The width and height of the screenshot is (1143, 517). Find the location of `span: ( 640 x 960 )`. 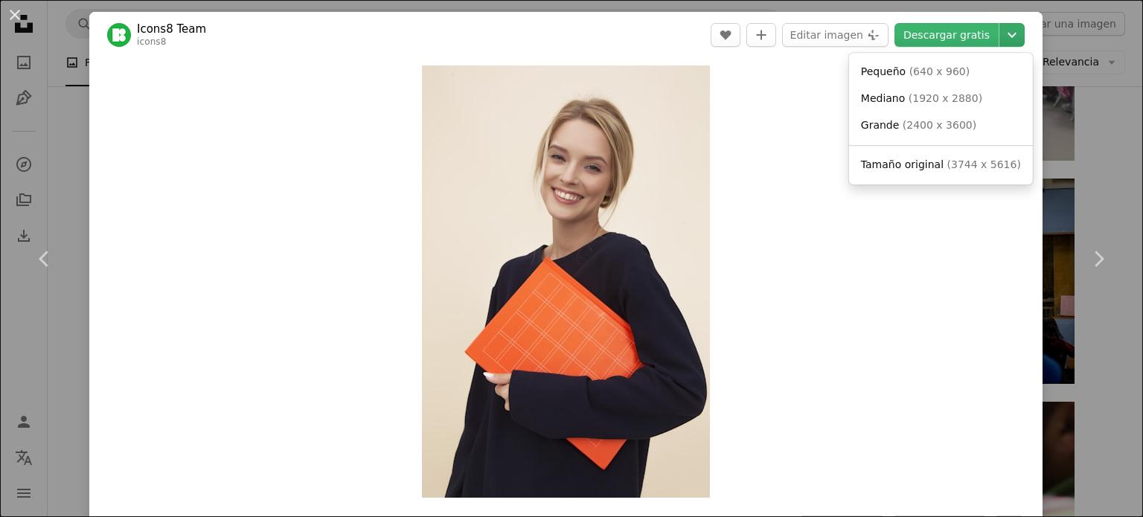

span: ( 640 x 960 ) is located at coordinates (940, 71).